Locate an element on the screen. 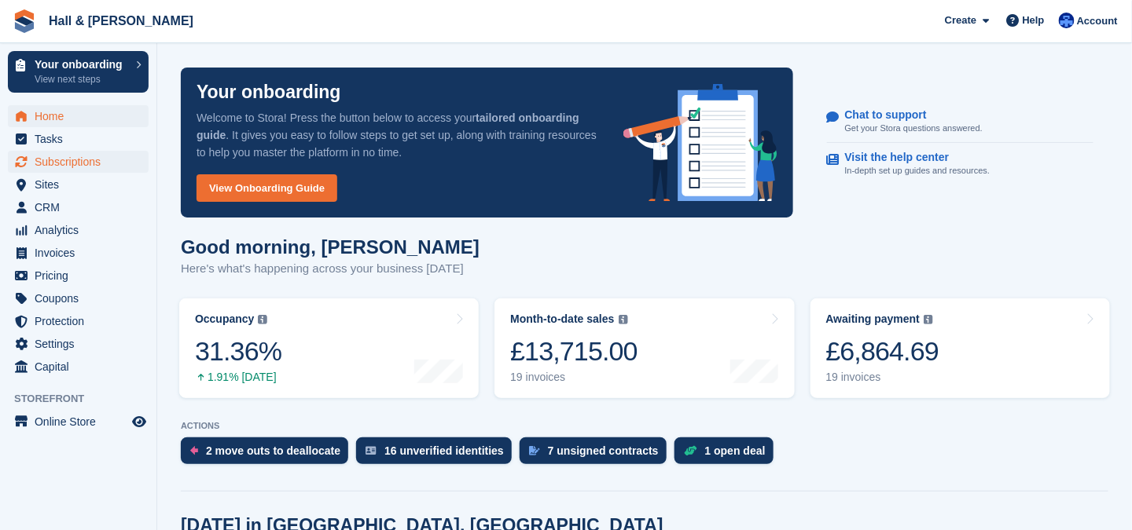  p: Welcome to Stora! Press the button below to access your . It gives you easy to follow steps to ge... is located at coordinates (397, 135).